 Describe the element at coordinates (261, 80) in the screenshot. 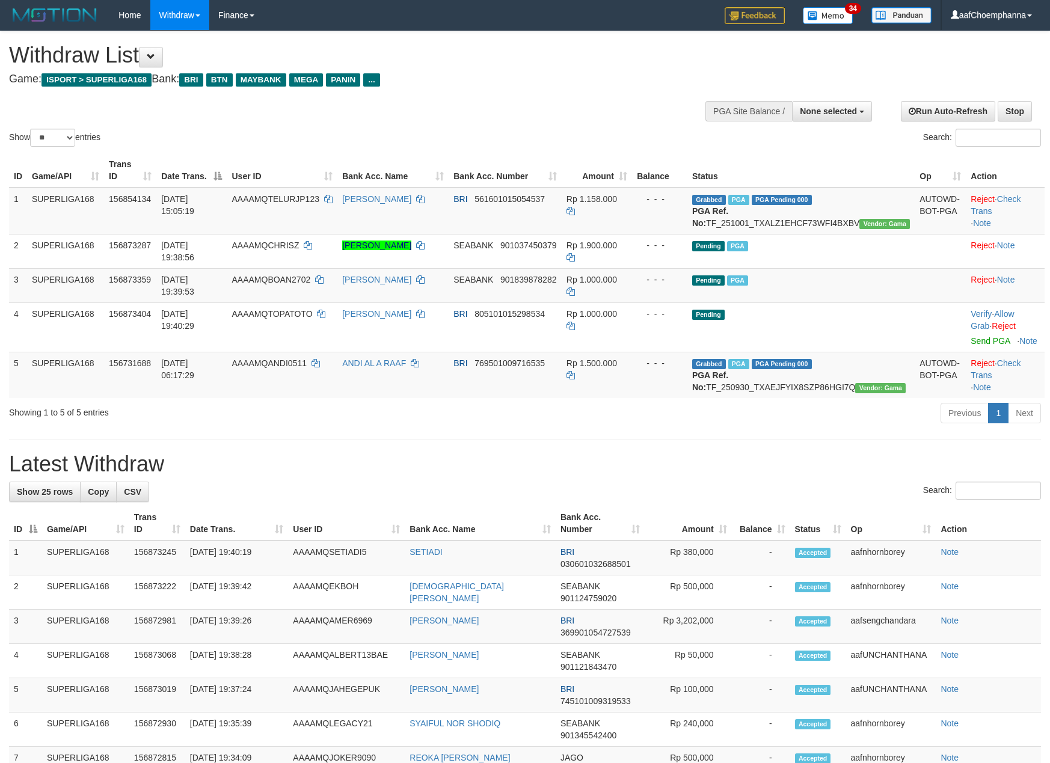

I see `span: MAYBANK` at that location.